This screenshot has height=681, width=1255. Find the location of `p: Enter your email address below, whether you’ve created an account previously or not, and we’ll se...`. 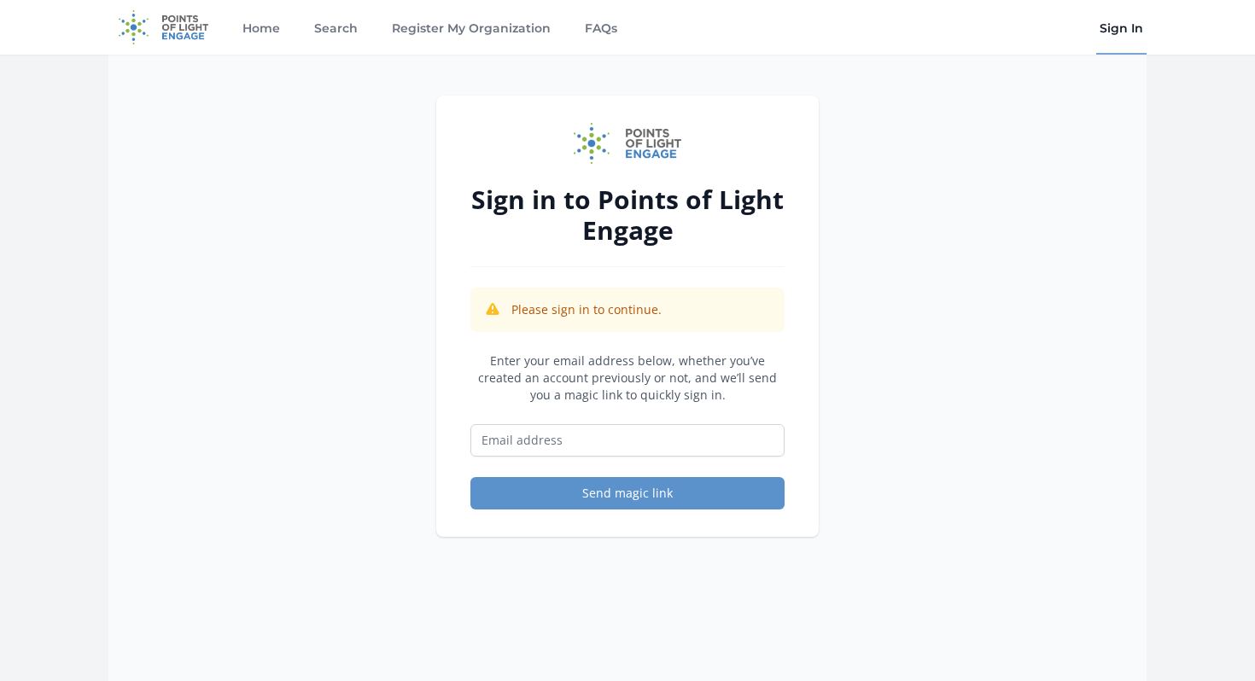

p: Enter your email address below, whether you’ve created an account previously or not, and we’ll se... is located at coordinates (627, 378).